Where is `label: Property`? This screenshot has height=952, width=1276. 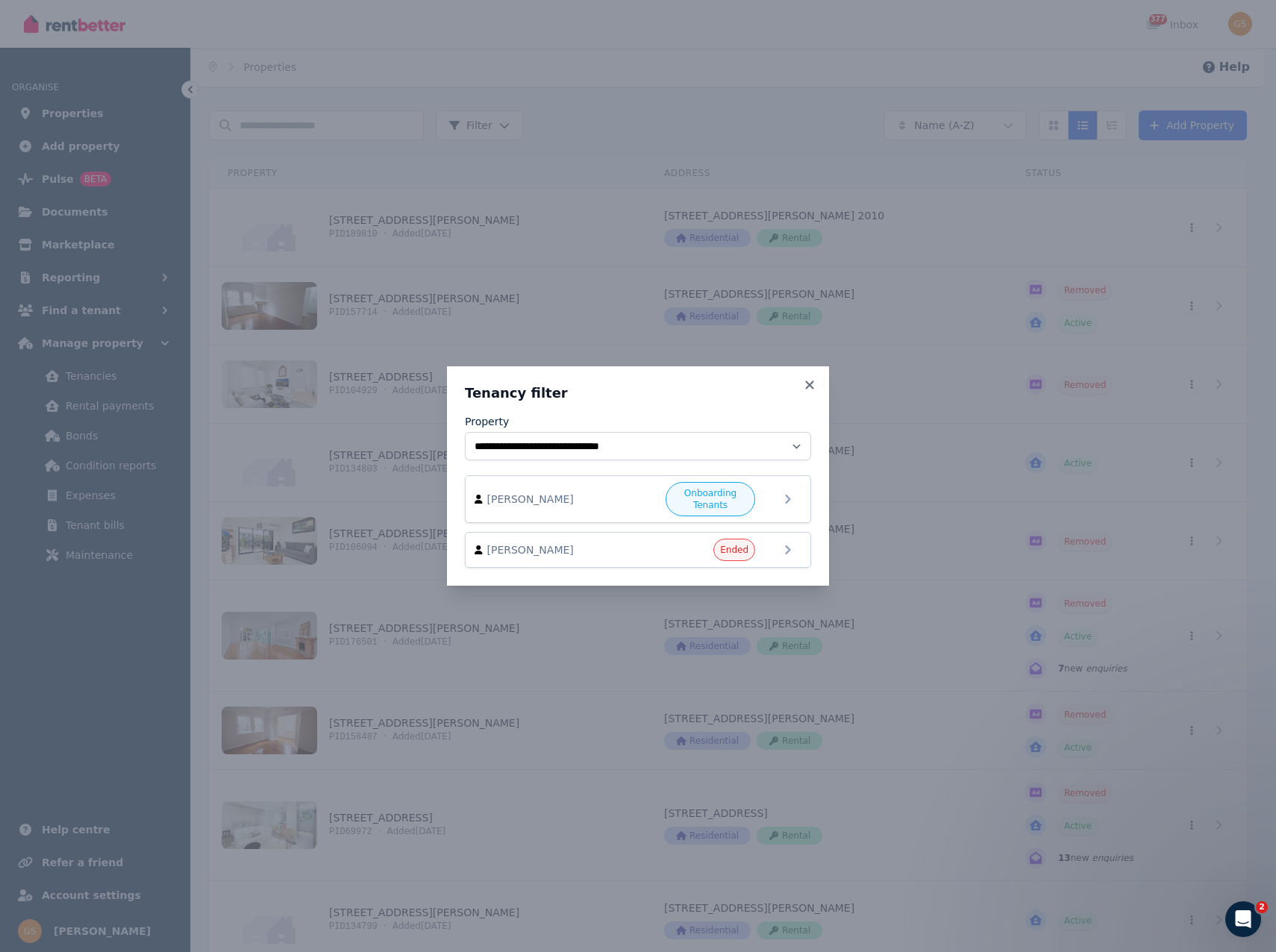
label: Property is located at coordinates (486, 422).